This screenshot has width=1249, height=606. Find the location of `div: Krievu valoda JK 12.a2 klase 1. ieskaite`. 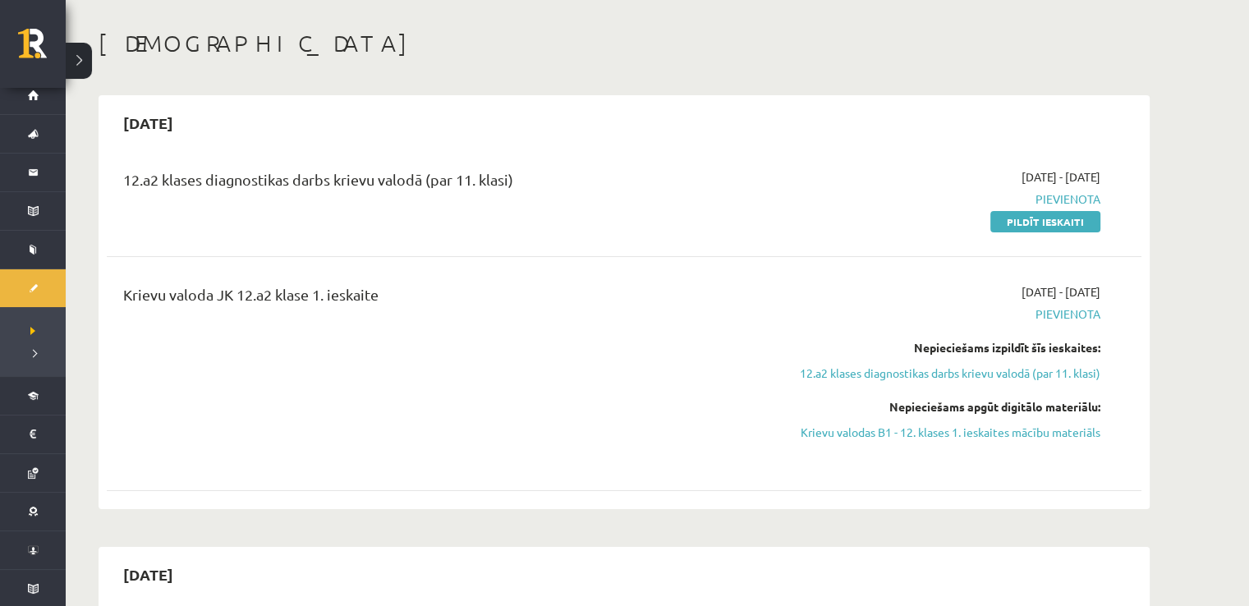

div: Krievu valoda JK 12.a2 klase 1. ieskaite is located at coordinates (444, 298).